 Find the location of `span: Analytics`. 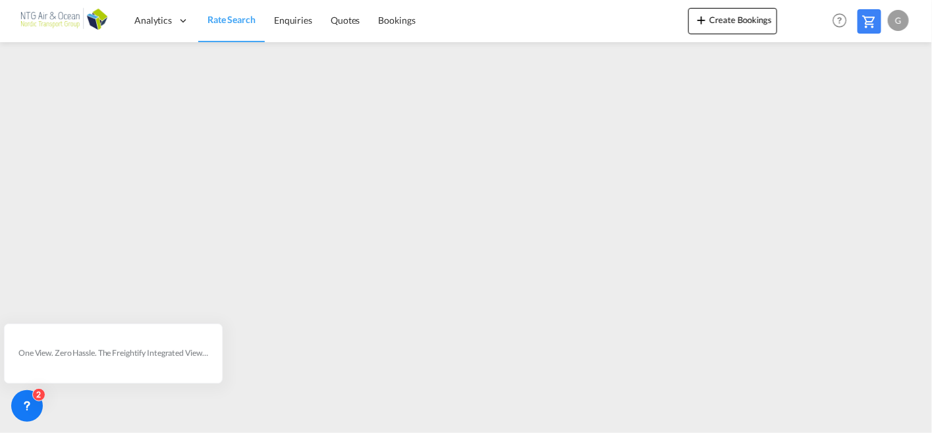

span: Analytics is located at coordinates (153, 20).